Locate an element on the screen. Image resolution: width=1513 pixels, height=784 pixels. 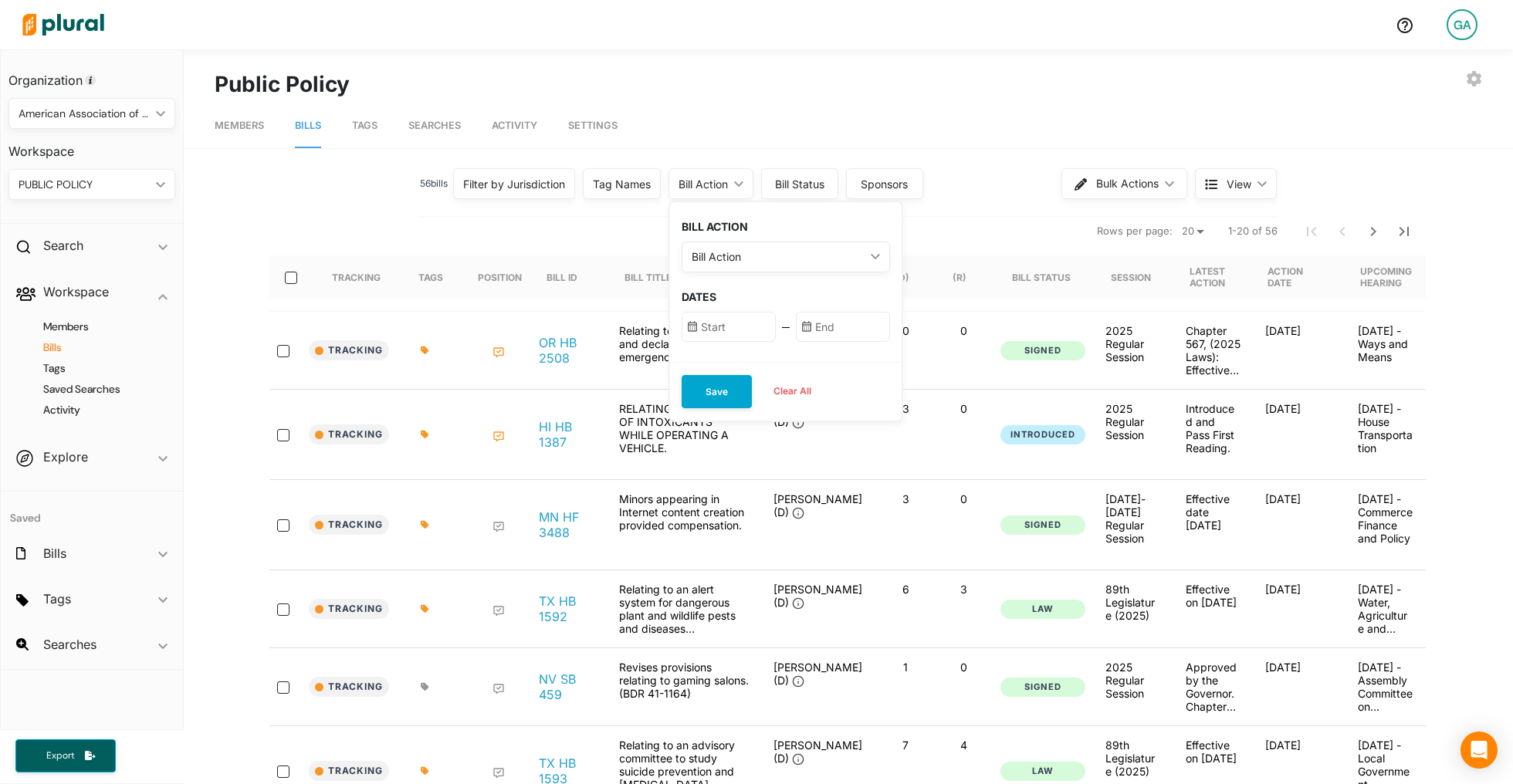
h3: DATES is located at coordinates (786, 297).